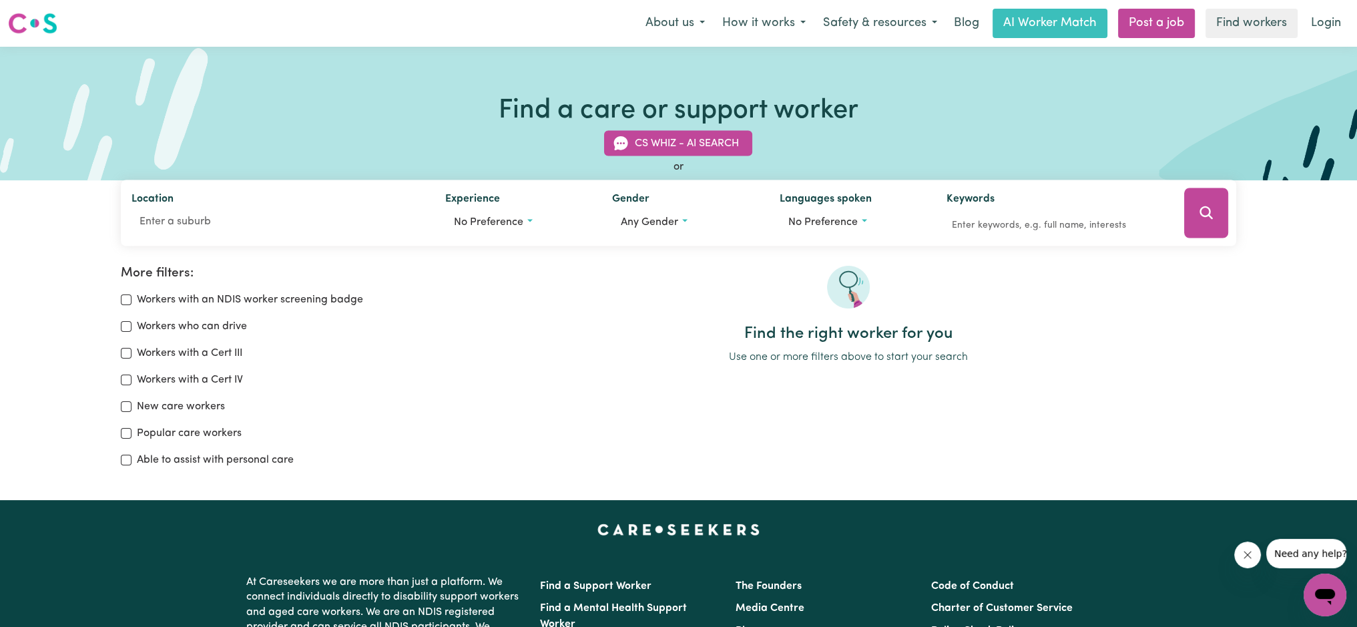  What do you see at coordinates (678, 529) in the screenshot?
I see `a: Careseekers home page` at bounding box center [678, 529].